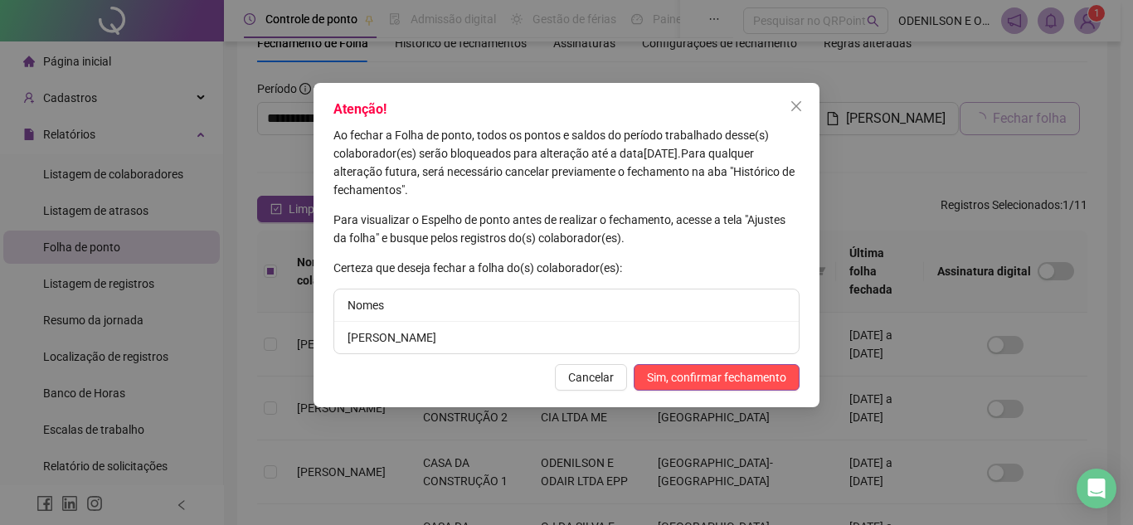 The height and width of the screenshot is (525, 1133). Describe the element at coordinates (1097, 489) in the screenshot. I see `div: Open Intercom Messenger` at that location.